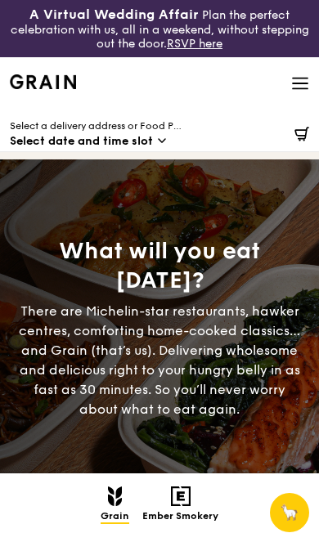 This screenshot has width=319, height=542. Describe the element at coordinates (81, 141) in the screenshot. I see `span: Select date and time slot` at that location.